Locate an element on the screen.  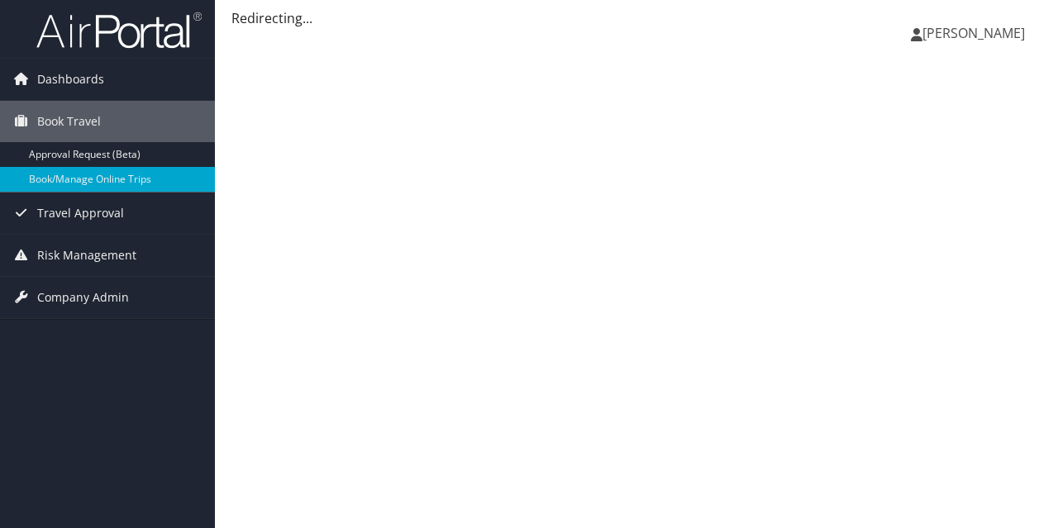
span: Risk Management is located at coordinates (87, 256).